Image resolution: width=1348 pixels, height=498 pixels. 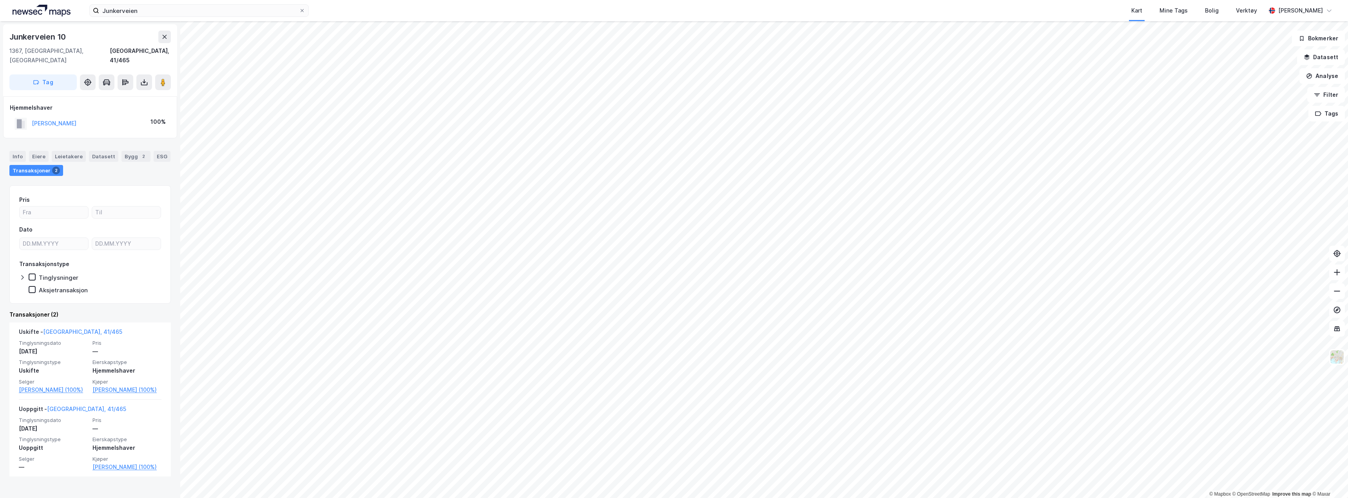 What do you see at coordinates (136, 156) in the screenshot?
I see `div: Bygg` at bounding box center [136, 156].